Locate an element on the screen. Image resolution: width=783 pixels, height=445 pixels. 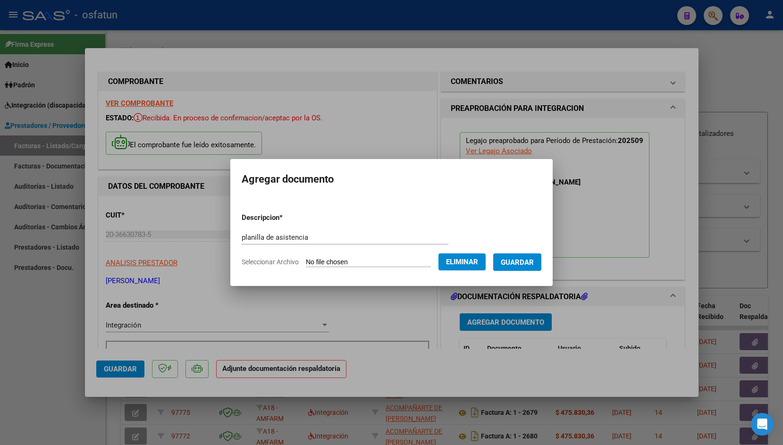
p: Descripcion is located at coordinates (287, 218).